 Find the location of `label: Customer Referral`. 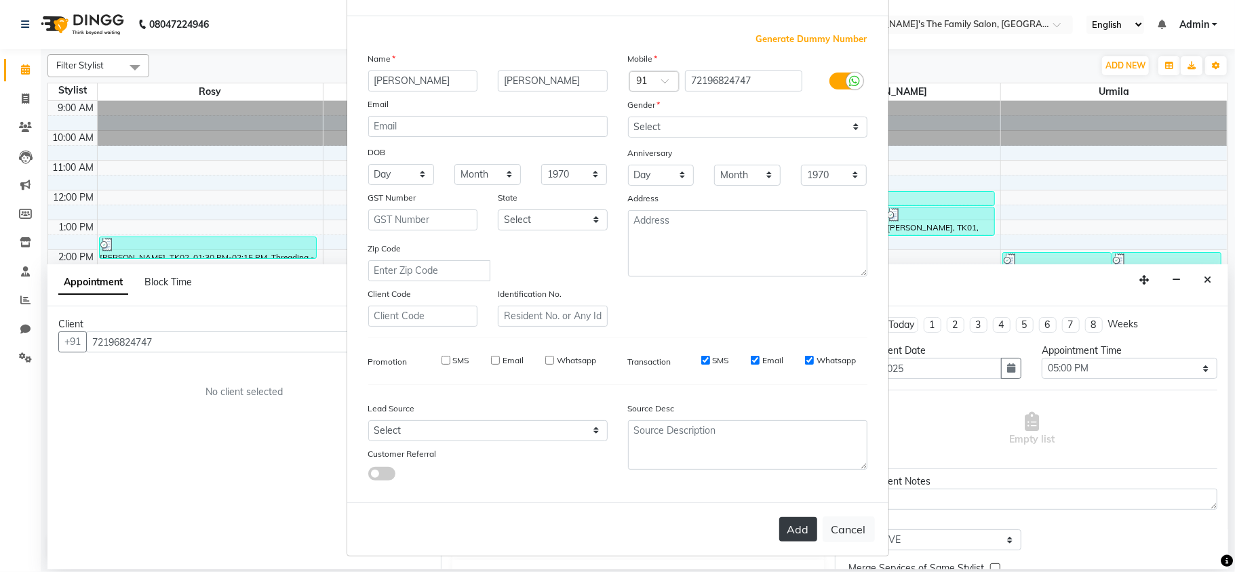

label: Customer Referral is located at coordinates (402, 454).